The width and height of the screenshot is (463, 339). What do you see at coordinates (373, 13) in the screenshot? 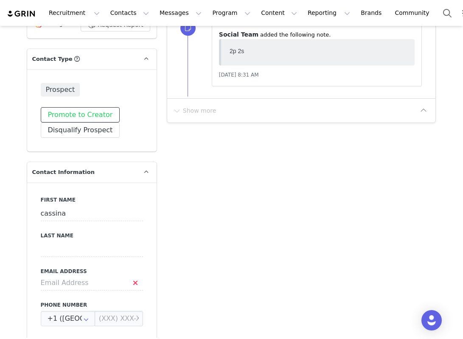
I see `a: Brands` at bounding box center [373, 13].